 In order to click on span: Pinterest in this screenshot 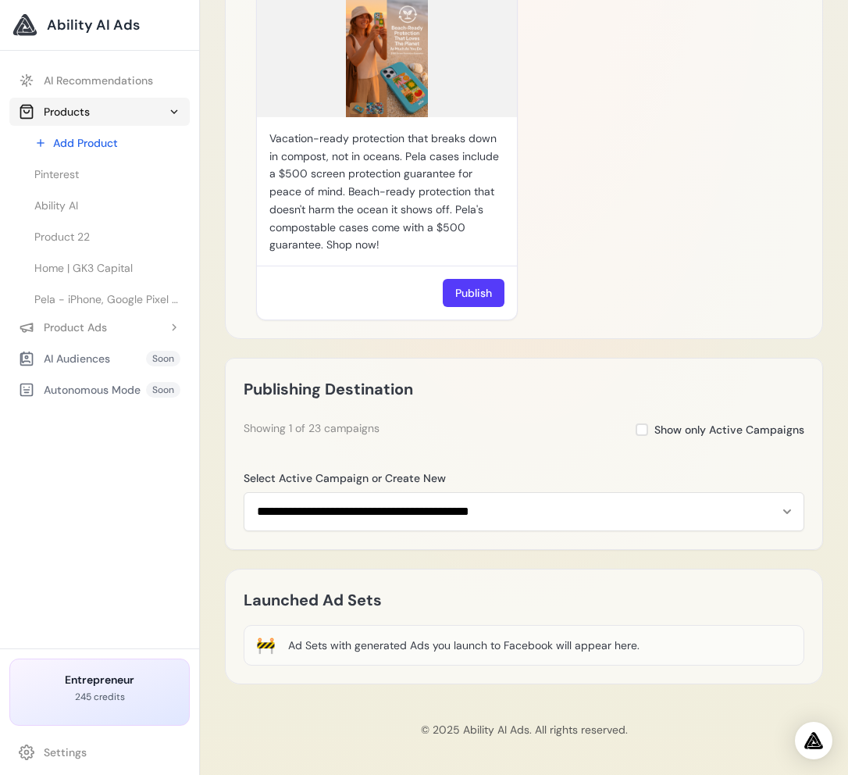, I will do `click(56, 174)`.